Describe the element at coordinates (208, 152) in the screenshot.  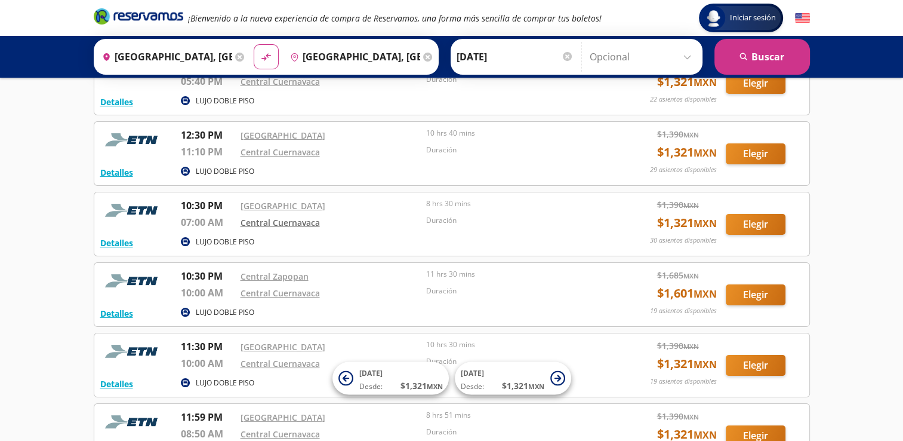
I see `p: 11:10 PM` at that location.